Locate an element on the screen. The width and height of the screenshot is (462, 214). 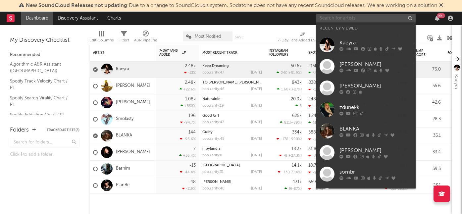
div: Recommended is located at coordinates (45, 55).